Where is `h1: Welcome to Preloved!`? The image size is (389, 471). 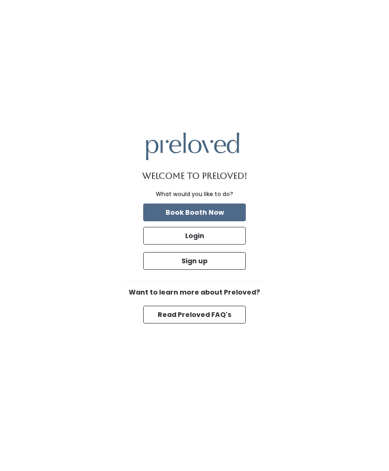
h1: Welcome to Preloved! is located at coordinates (195, 176).